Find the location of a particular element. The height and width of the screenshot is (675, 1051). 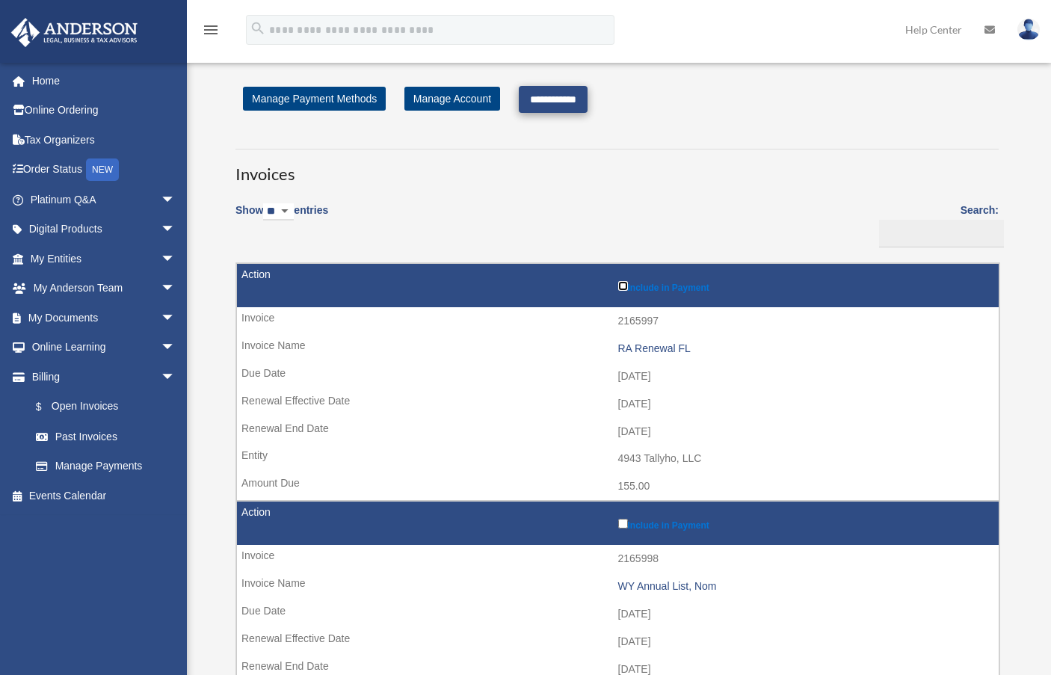

a: Order StatusNEW is located at coordinates (104, 170).